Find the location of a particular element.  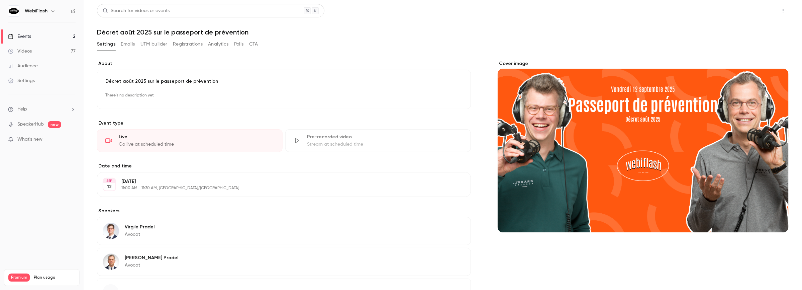

div: SEP is located at coordinates (109, 181).